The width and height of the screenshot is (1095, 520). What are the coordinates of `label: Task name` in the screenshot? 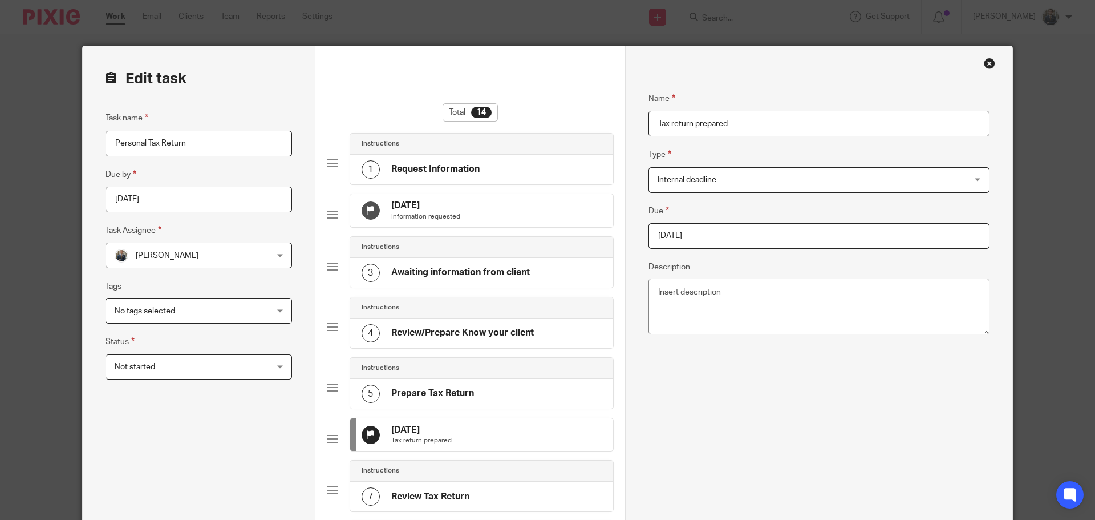 It's located at (127, 117).